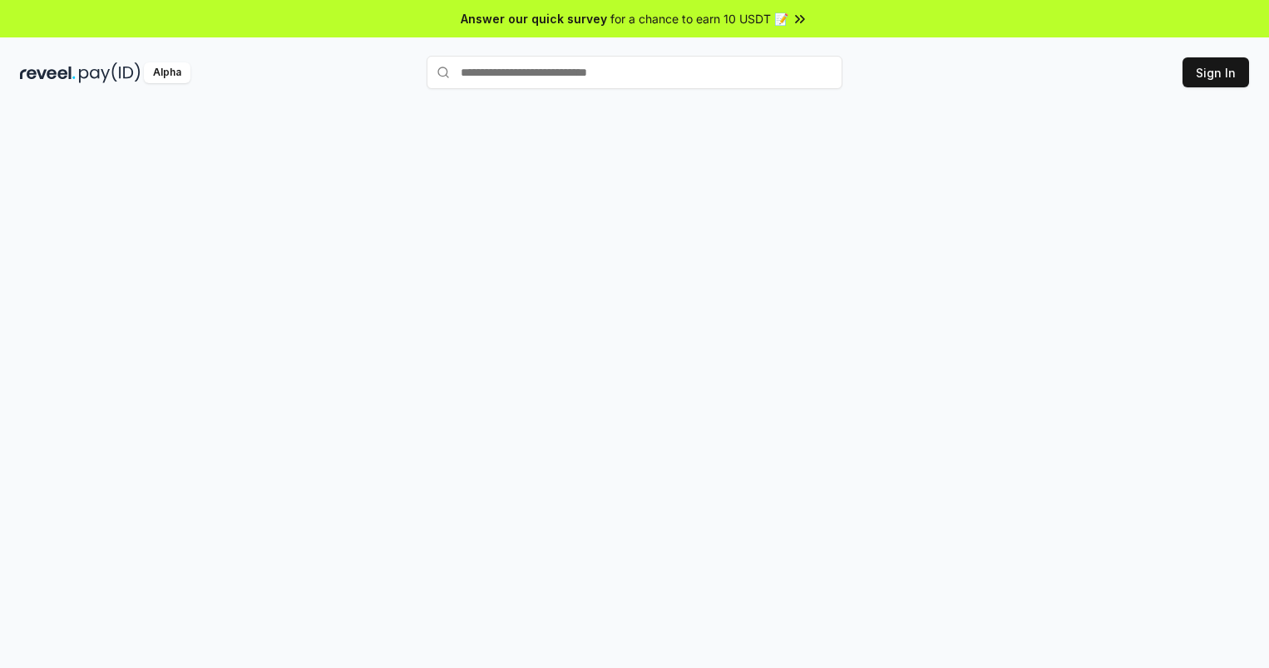 This screenshot has width=1269, height=668. I want to click on div: Alpha, so click(167, 72).